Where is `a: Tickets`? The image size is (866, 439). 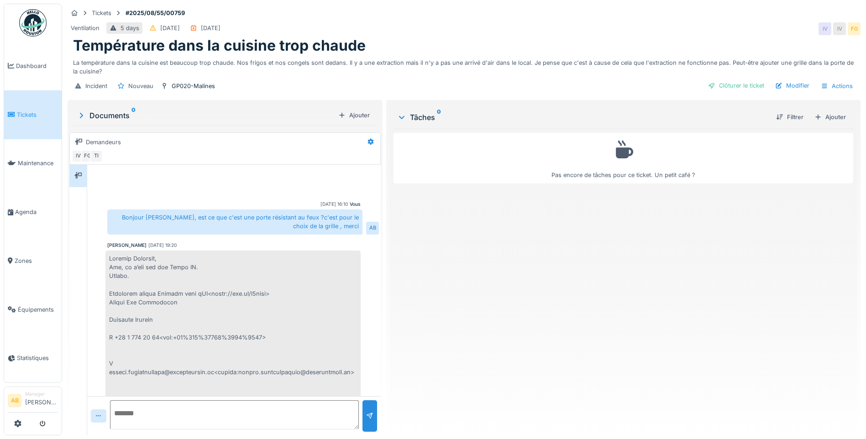
a: Tickets is located at coordinates (33, 115).